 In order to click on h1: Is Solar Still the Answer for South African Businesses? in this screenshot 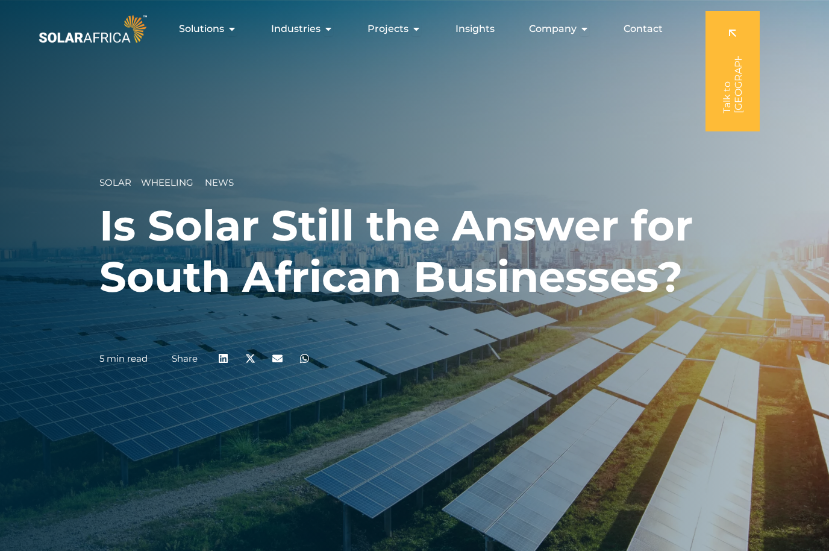, I will do `click(414, 251)`.